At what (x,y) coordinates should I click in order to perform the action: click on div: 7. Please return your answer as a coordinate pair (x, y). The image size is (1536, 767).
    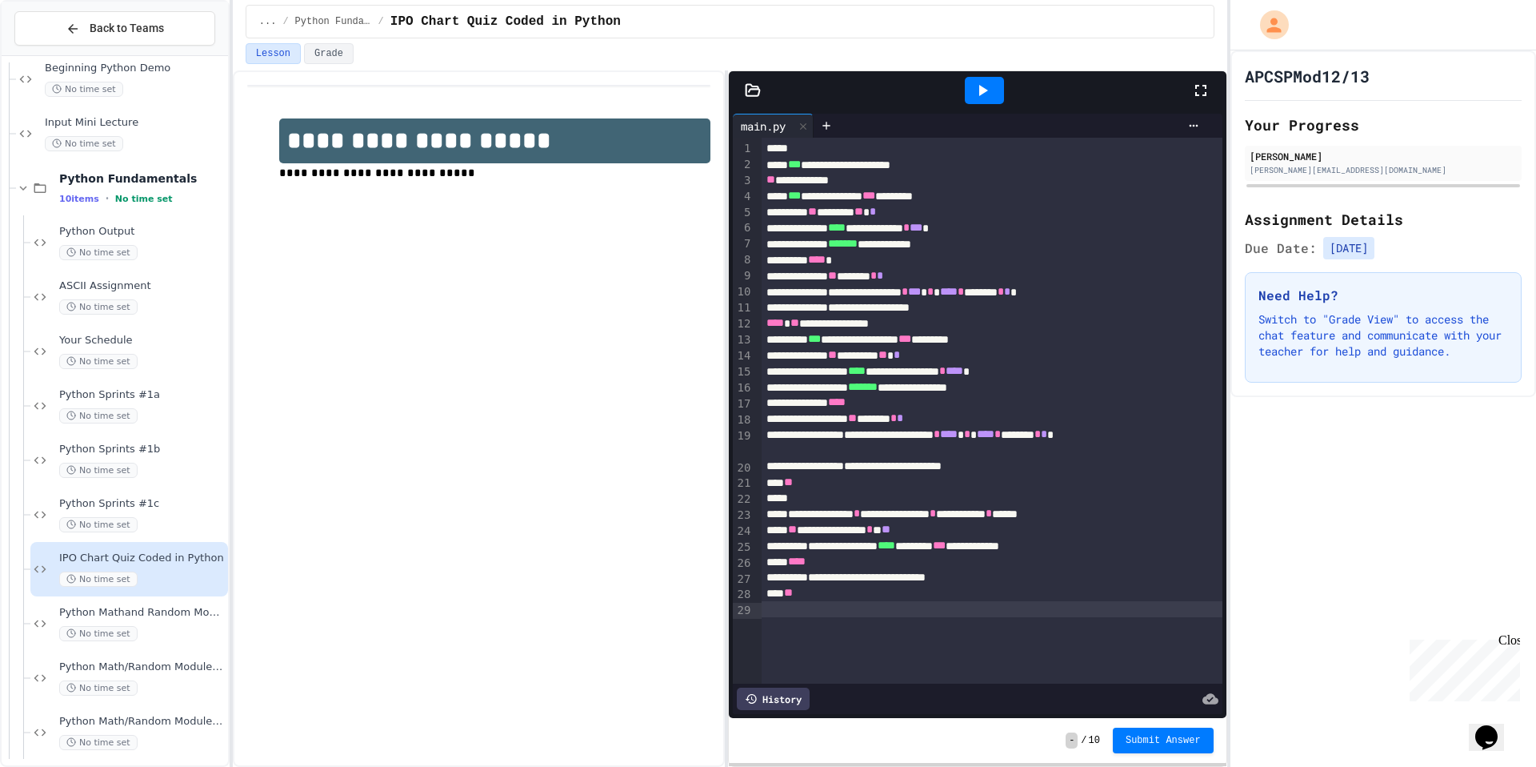
    Looking at the image, I should click on (743, 244).